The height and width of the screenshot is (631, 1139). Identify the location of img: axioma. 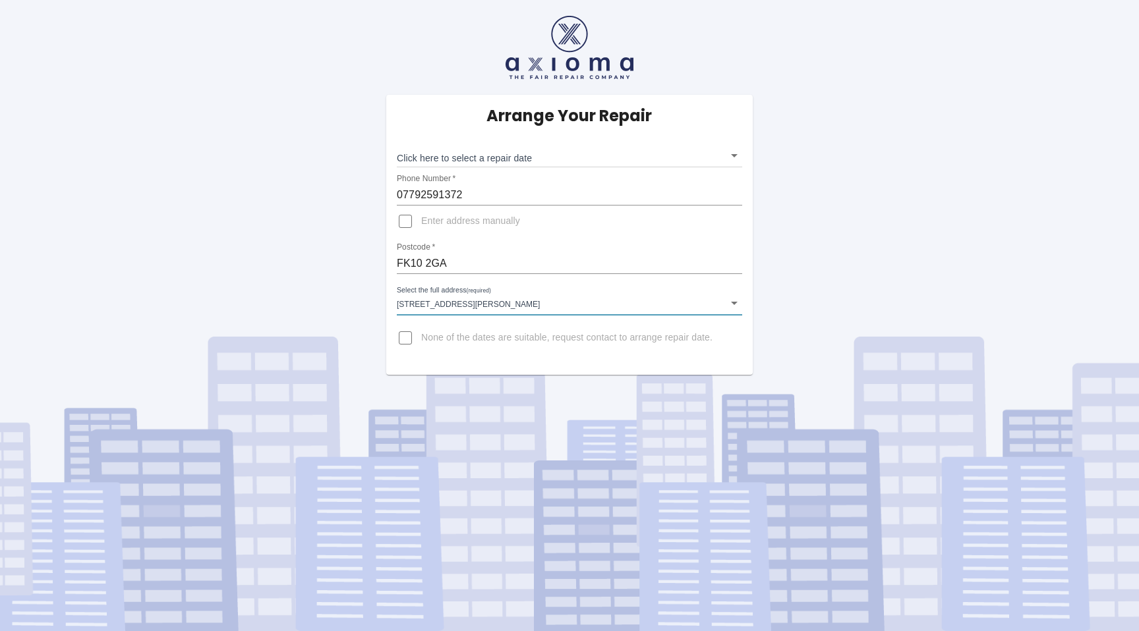
(570, 47).